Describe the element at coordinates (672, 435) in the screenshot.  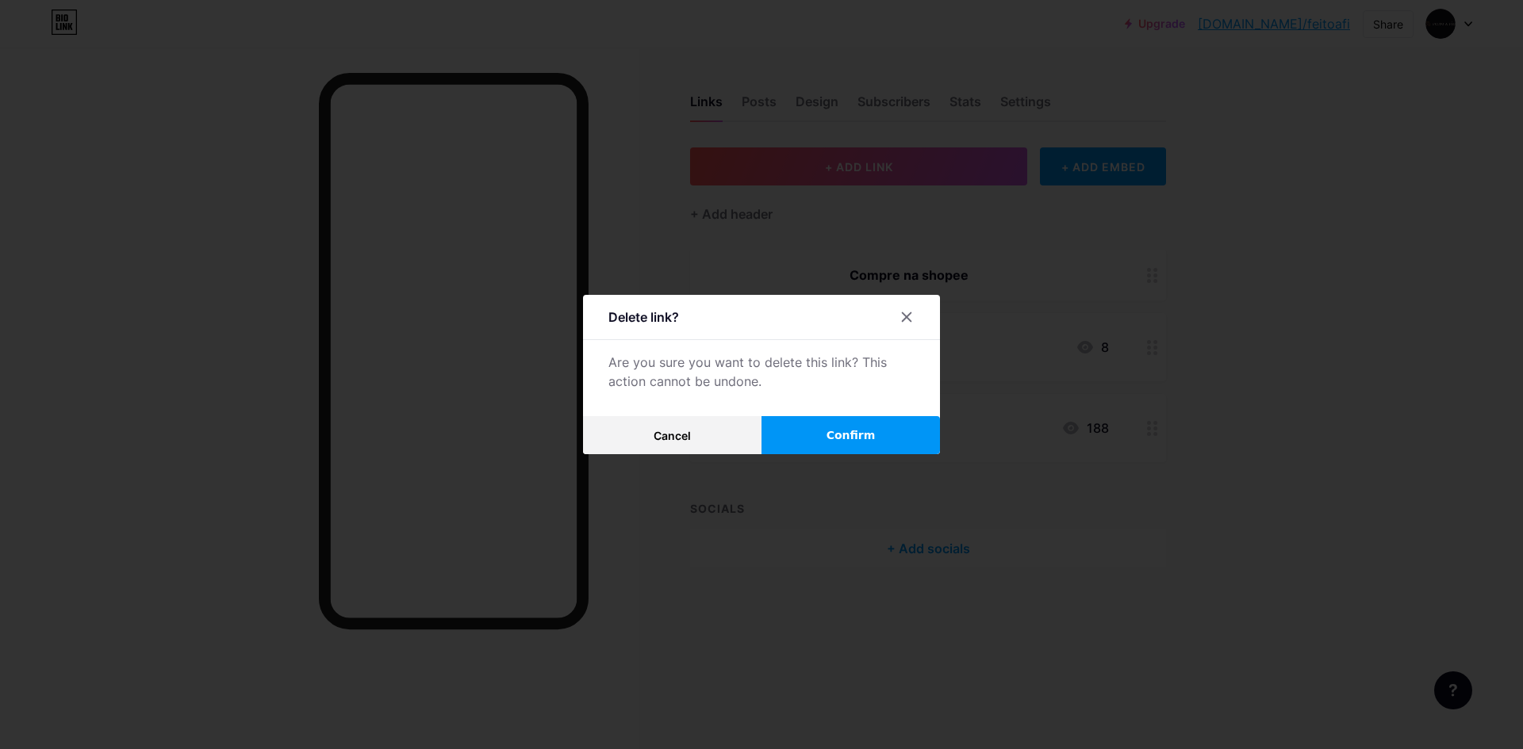
I see `button: Cancel` at that location.